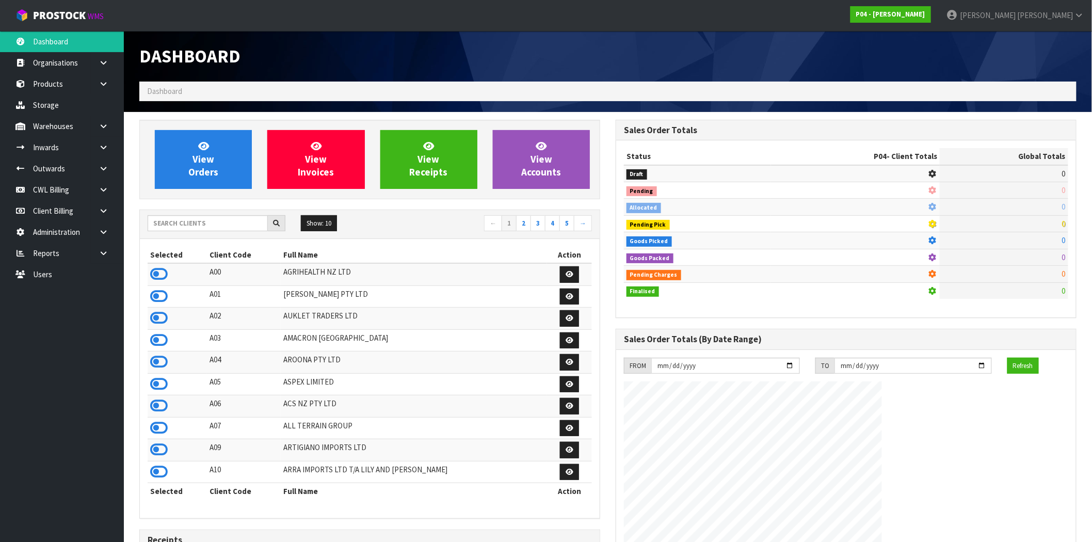  Describe the element at coordinates (414, 362) in the screenshot. I see `td: AROONA PTY LTD` at that location.